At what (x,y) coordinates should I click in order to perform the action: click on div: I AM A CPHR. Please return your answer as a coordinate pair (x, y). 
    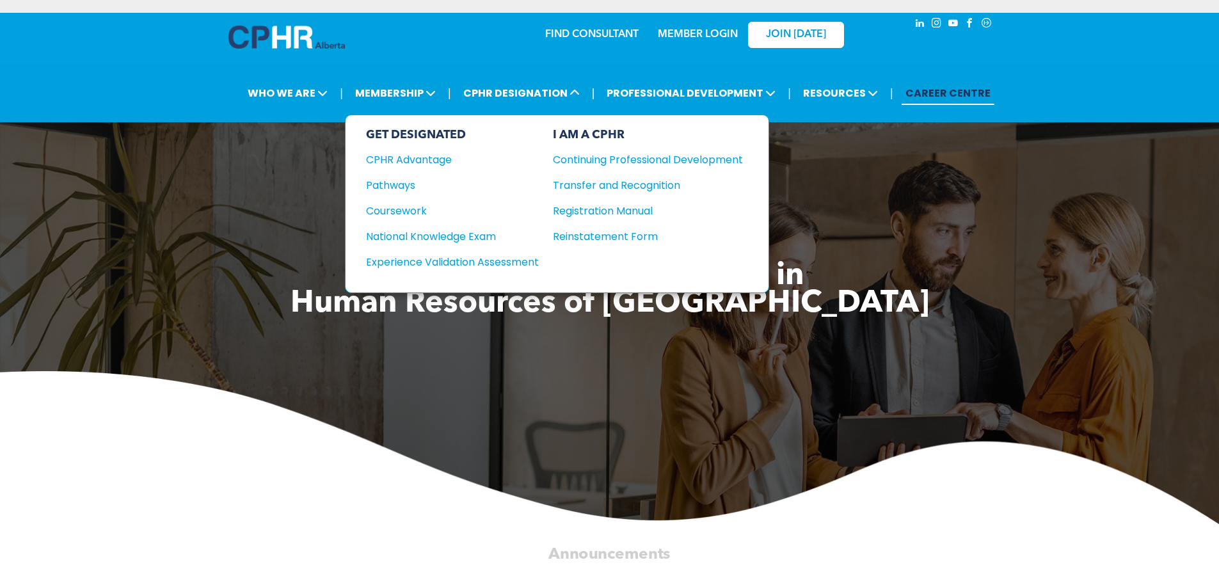
    Looking at the image, I should click on (648, 135).